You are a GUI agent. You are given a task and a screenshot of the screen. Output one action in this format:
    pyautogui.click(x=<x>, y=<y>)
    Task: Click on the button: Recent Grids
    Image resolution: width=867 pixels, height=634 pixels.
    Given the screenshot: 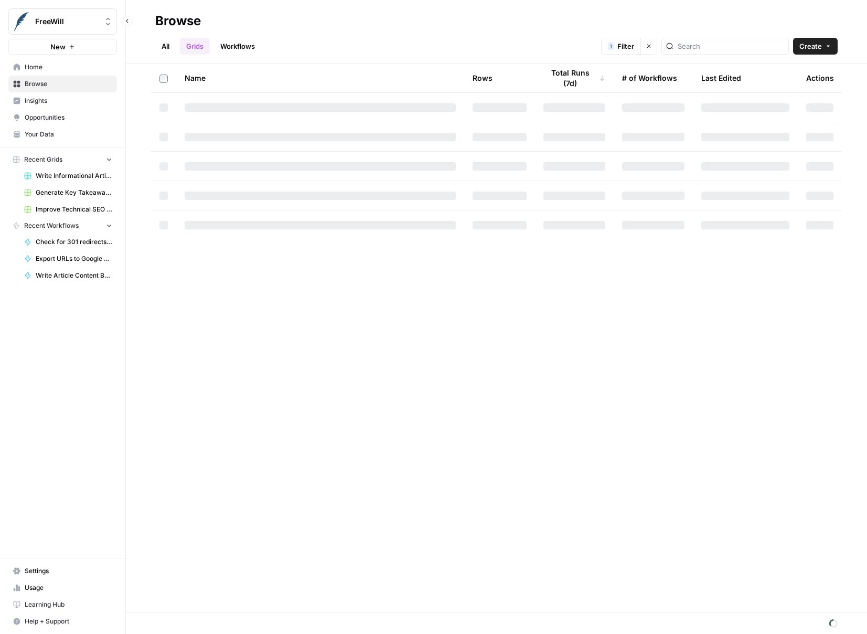 What is the action you would take?
    pyautogui.click(x=62, y=159)
    